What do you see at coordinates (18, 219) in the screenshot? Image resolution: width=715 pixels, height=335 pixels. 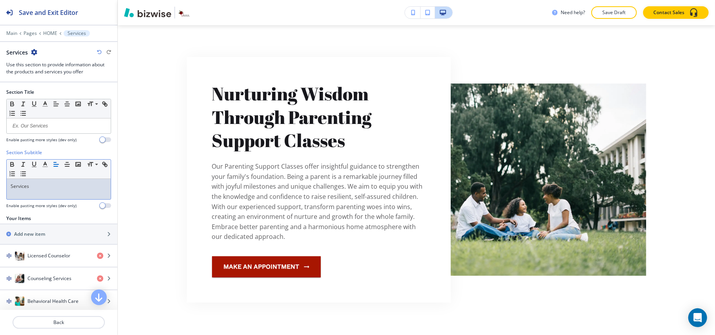 I see `h2: Your Items` at bounding box center [18, 219].